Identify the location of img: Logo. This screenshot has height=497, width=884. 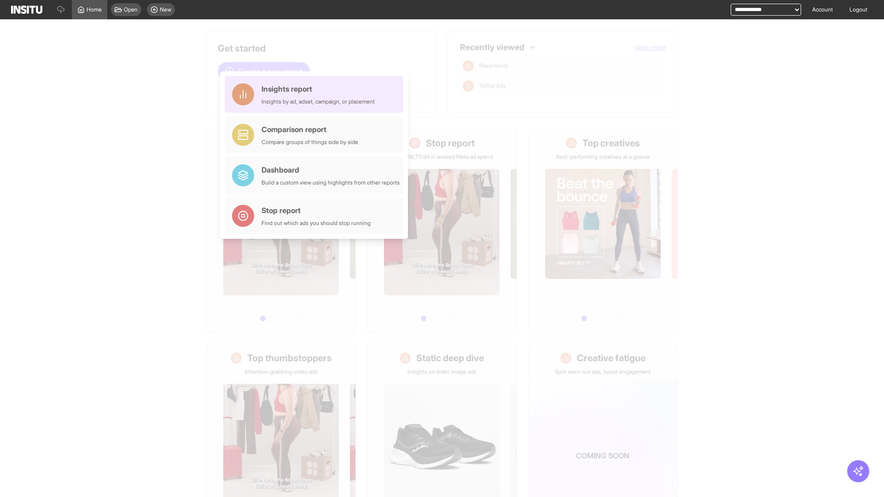
(27, 10).